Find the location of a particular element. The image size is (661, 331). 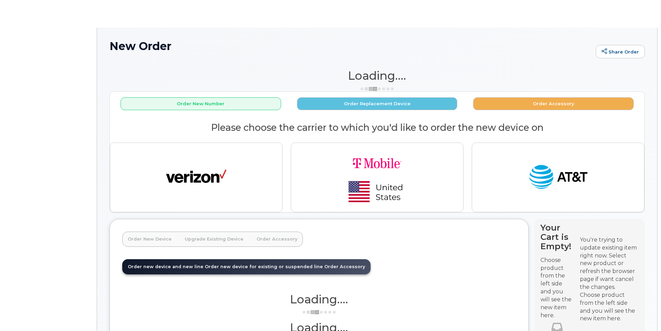

a: Order New Device is located at coordinates (150, 239).